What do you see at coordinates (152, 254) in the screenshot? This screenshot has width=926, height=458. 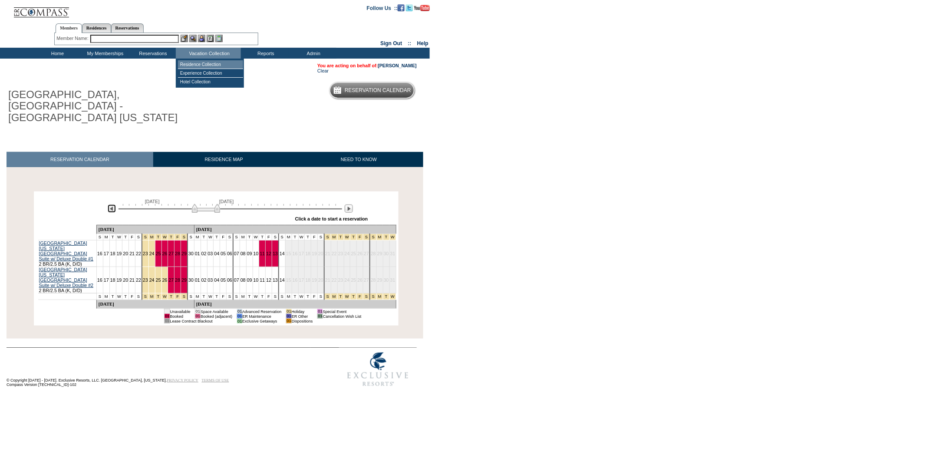 I see `a: 24` at bounding box center [152, 254].